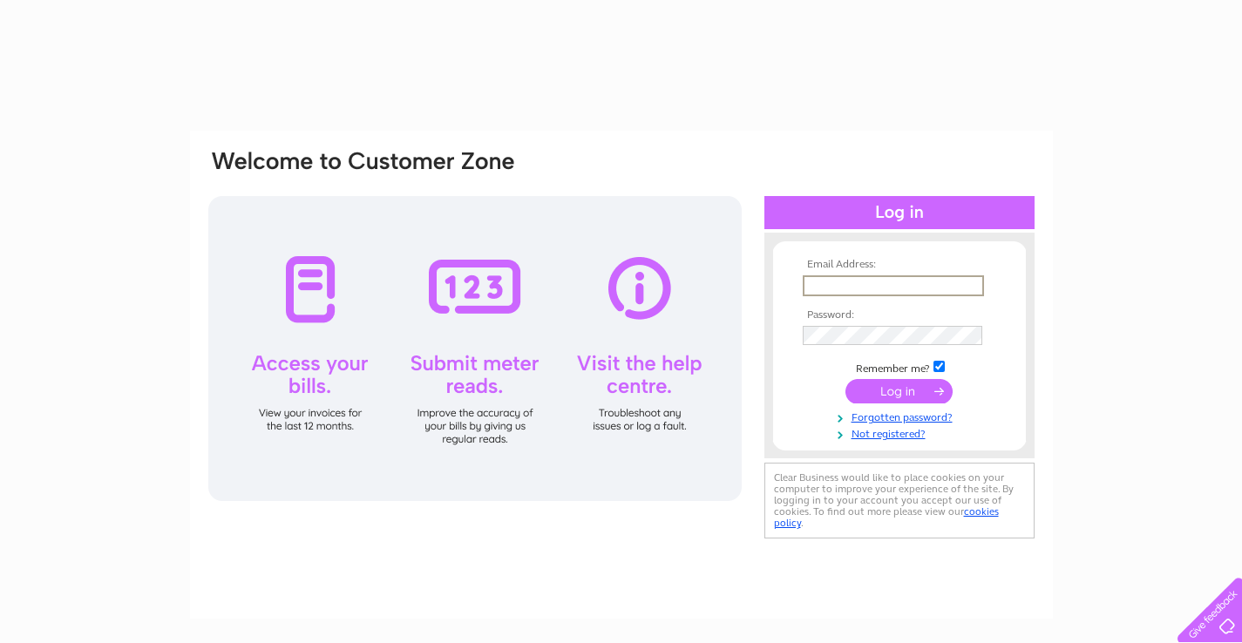 This screenshot has width=1242, height=643. What do you see at coordinates (900, 500) in the screenshot?
I see `div: Clear Business would like to place cookies on your computer to improve your experience of the sit...` at bounding box center [900, 500].